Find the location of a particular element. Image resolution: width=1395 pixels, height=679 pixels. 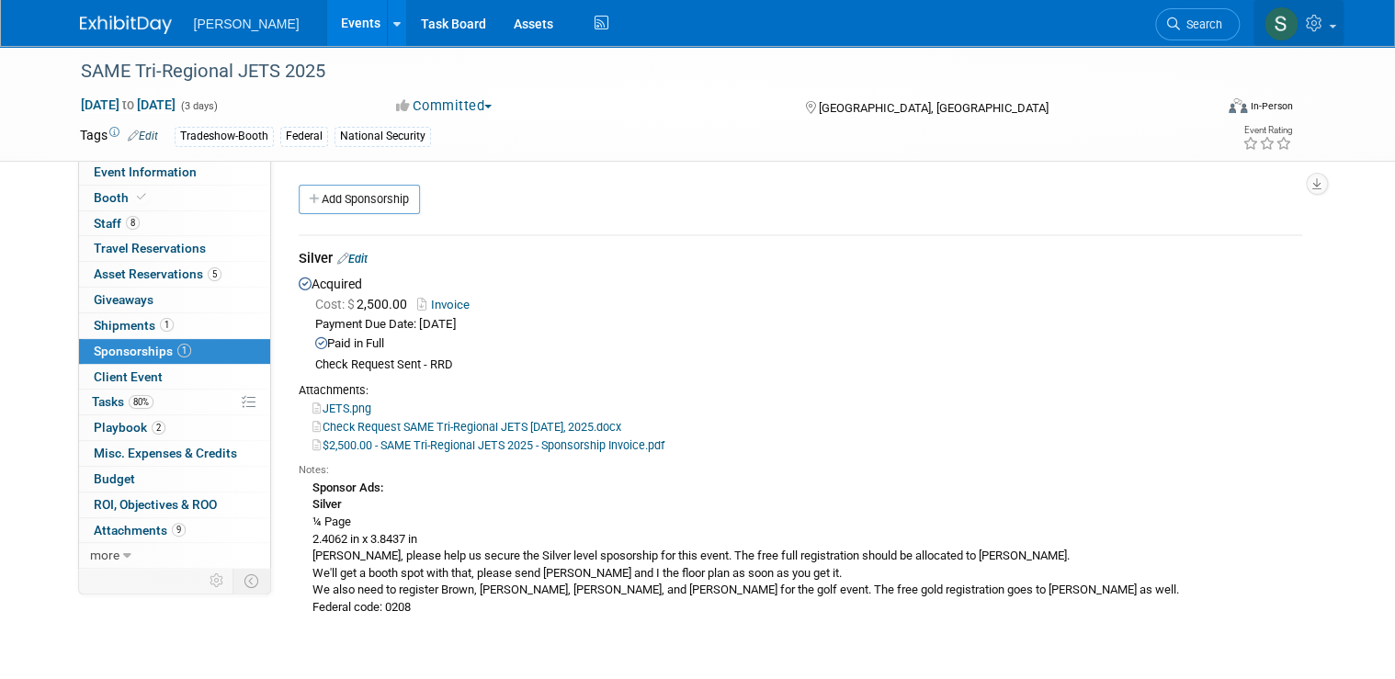

span: Playbook is located at coordinates (130, 427).